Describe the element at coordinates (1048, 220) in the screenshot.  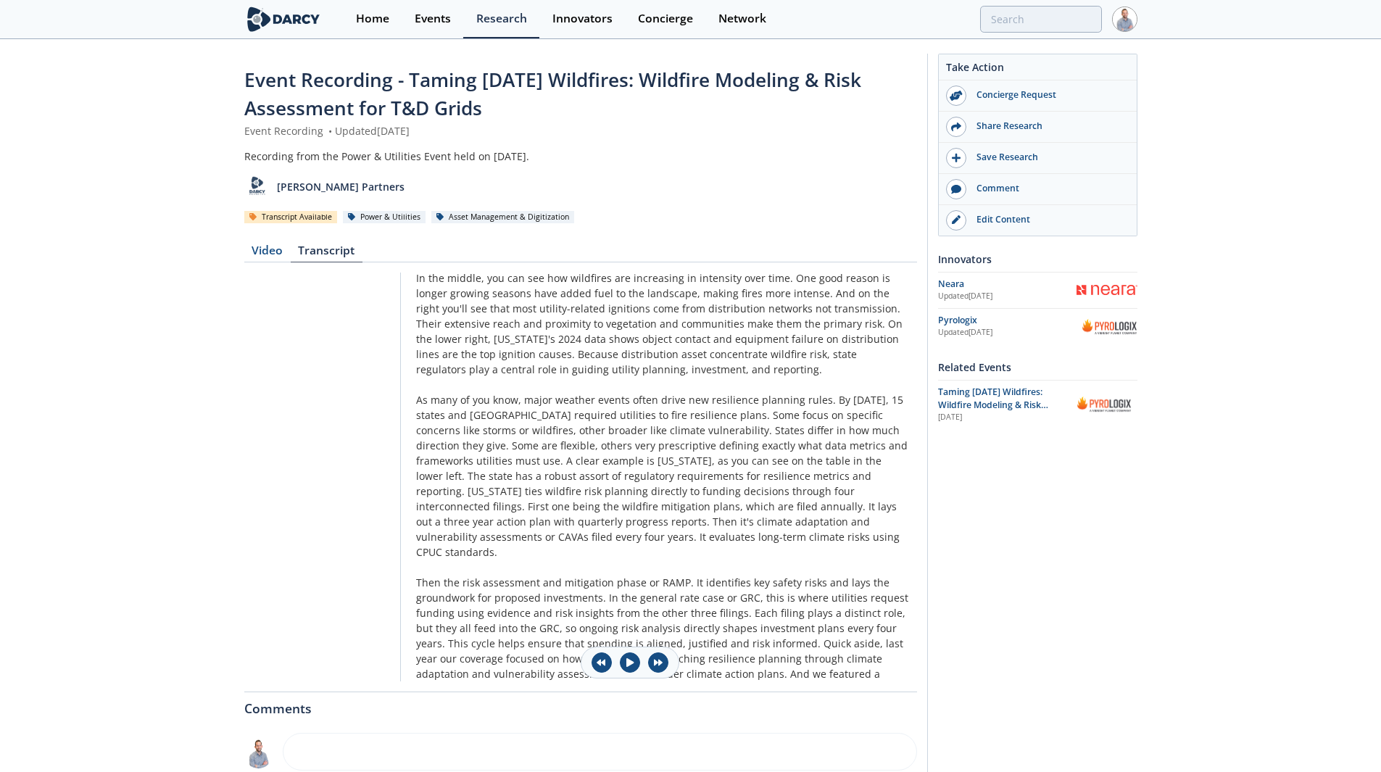
I see `div: Edit Content` at that location.